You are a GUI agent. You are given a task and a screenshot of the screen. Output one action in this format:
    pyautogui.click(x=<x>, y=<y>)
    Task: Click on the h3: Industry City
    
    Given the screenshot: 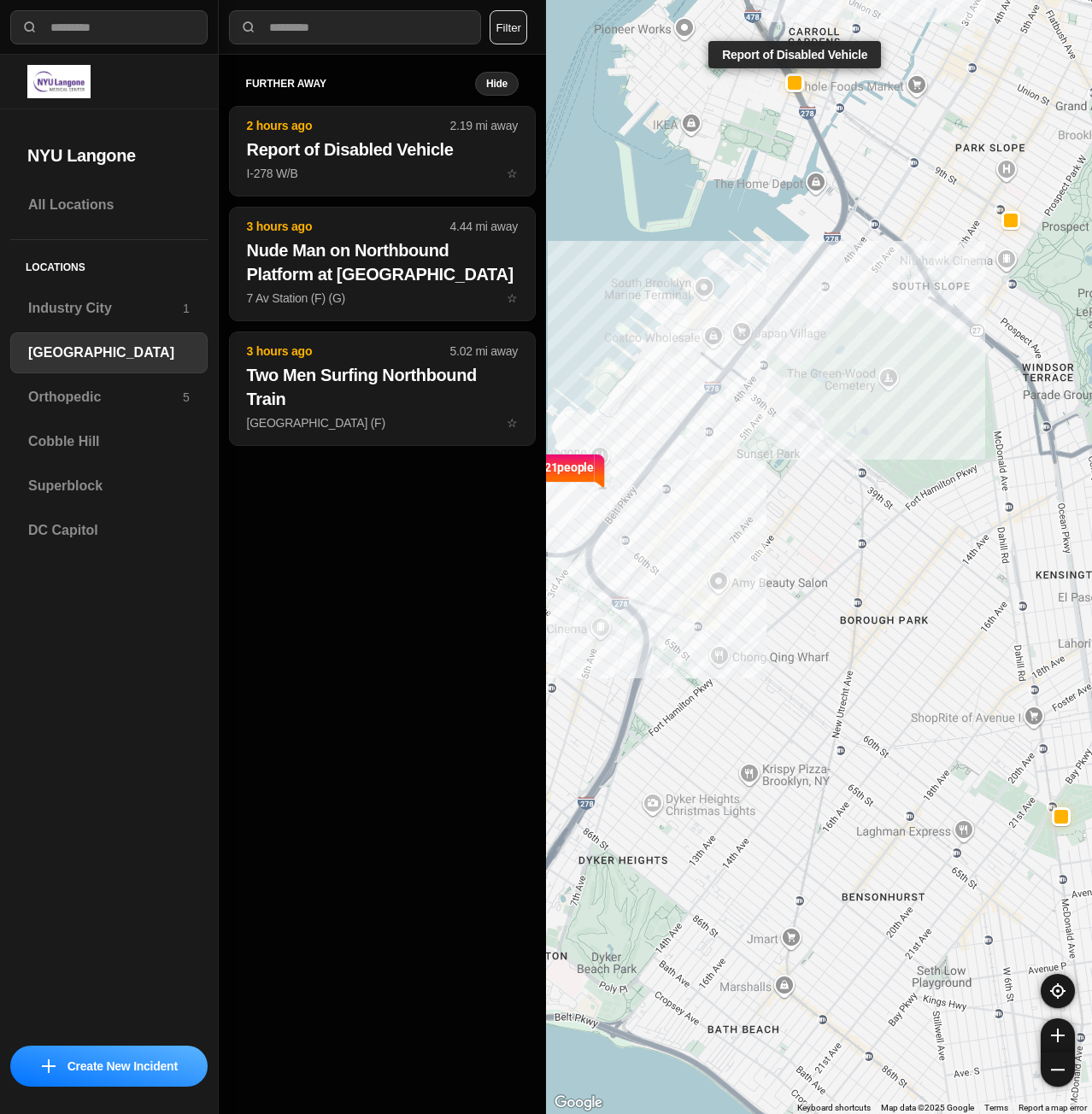 What is the action you would take?
    pyautogui.click(x=105, y=308)
    